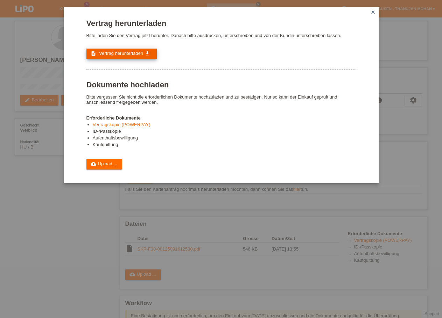 This screenshot has height=318, width=442. What do you see at coordinates (224, 138) in the screenshot?
I see `li: Aufenthaltsbewilligung` at bounding box center [224, 138].